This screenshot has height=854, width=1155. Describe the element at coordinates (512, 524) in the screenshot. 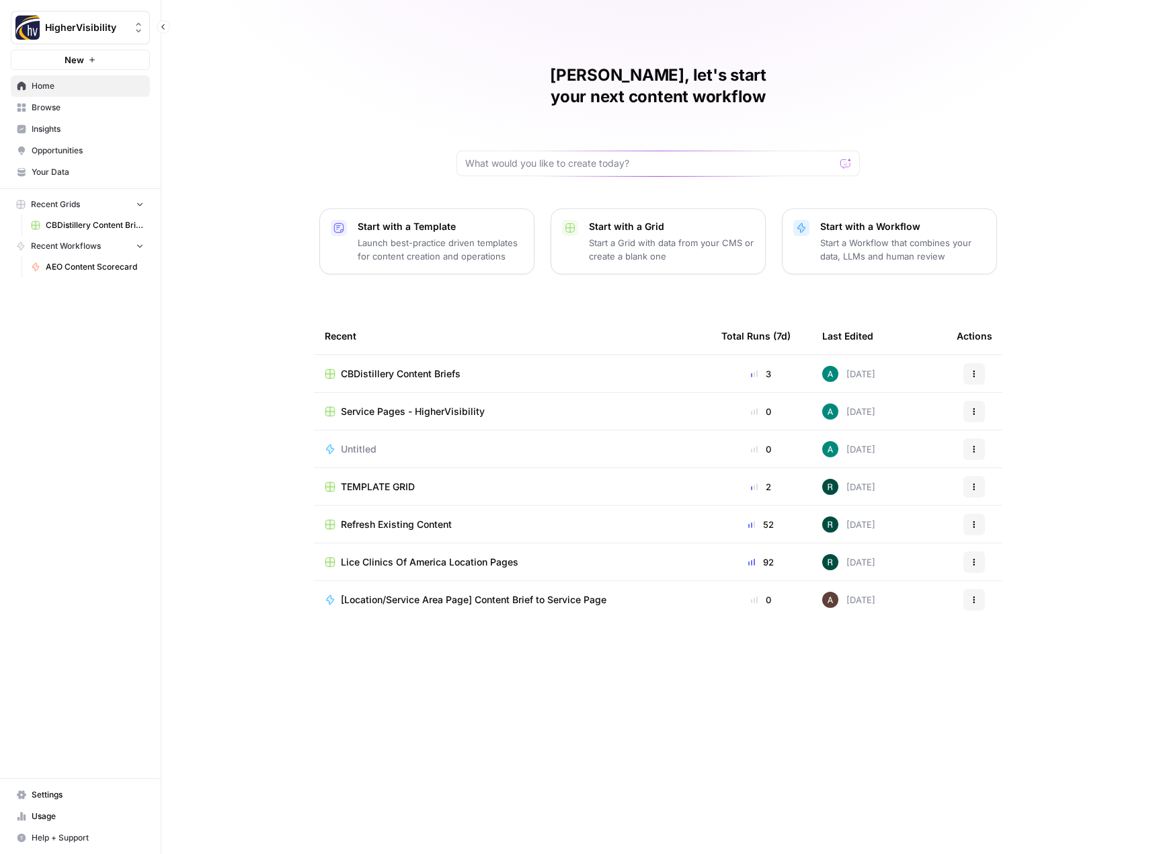

I see `a: Refresh Existing Content` at that location.